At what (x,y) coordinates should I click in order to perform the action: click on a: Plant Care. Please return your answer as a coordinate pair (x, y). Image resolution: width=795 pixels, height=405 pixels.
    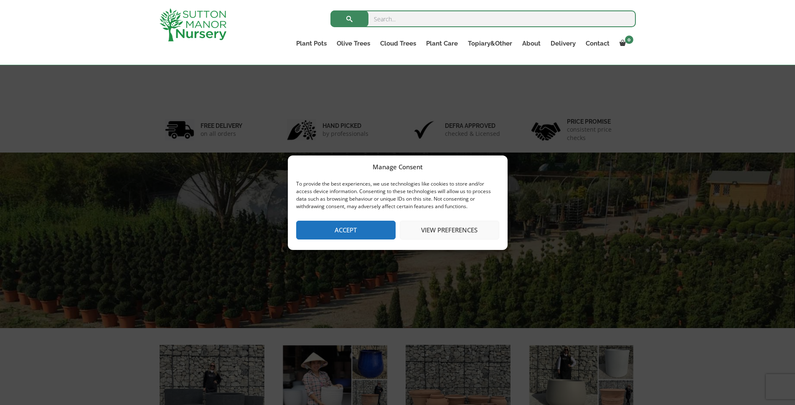
    Looking at the image, I should click on (442, 43).